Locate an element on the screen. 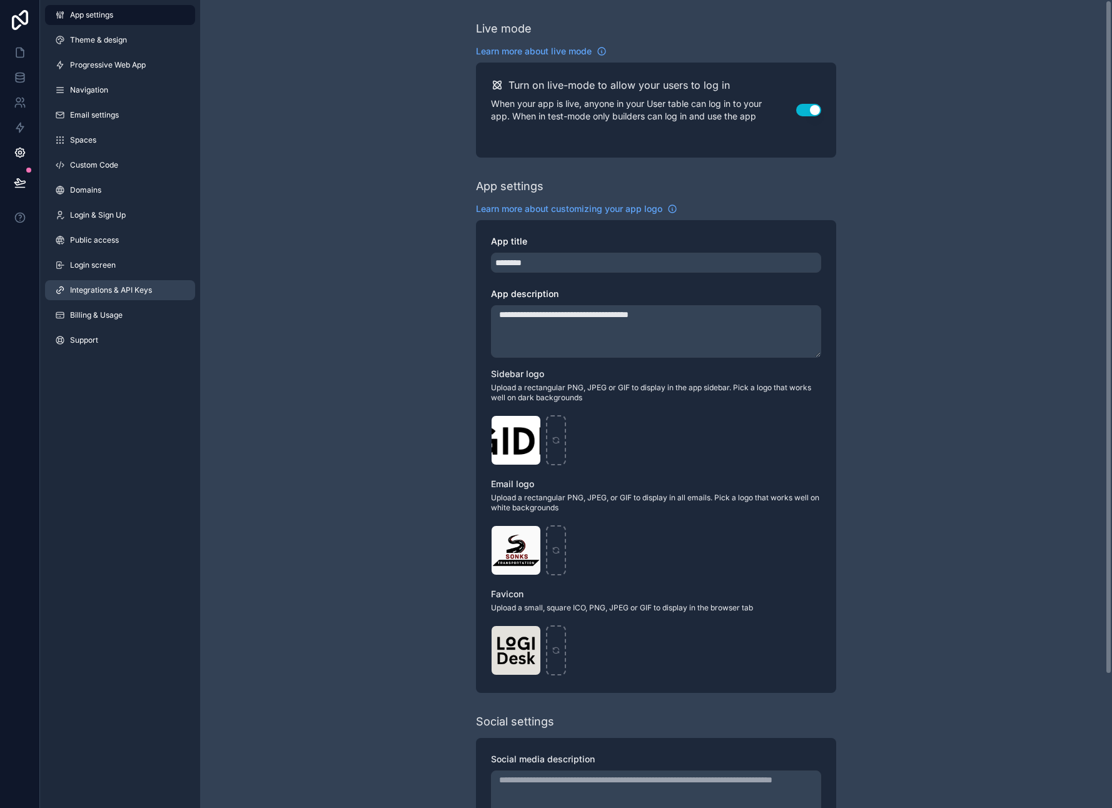  div: App settings is located at coordinates (510, 186).